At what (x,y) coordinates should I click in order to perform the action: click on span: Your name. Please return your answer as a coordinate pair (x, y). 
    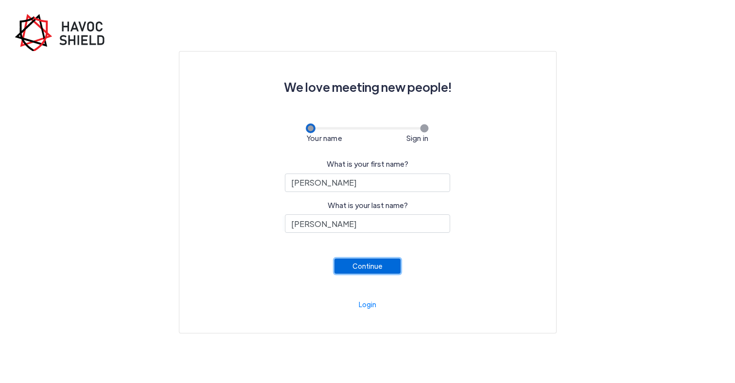
    Looking at the image, I should click on (324, 138).